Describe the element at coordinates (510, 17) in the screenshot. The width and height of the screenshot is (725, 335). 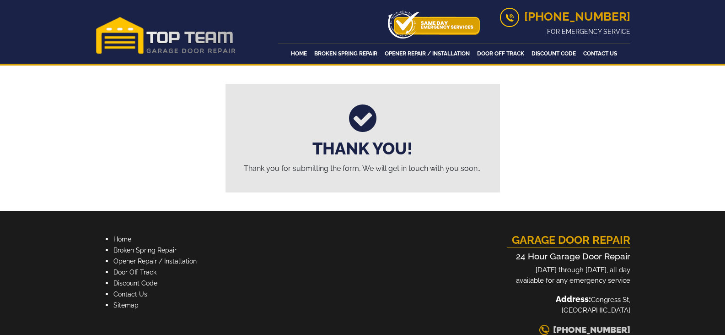
I see `img: call.png` at that location.